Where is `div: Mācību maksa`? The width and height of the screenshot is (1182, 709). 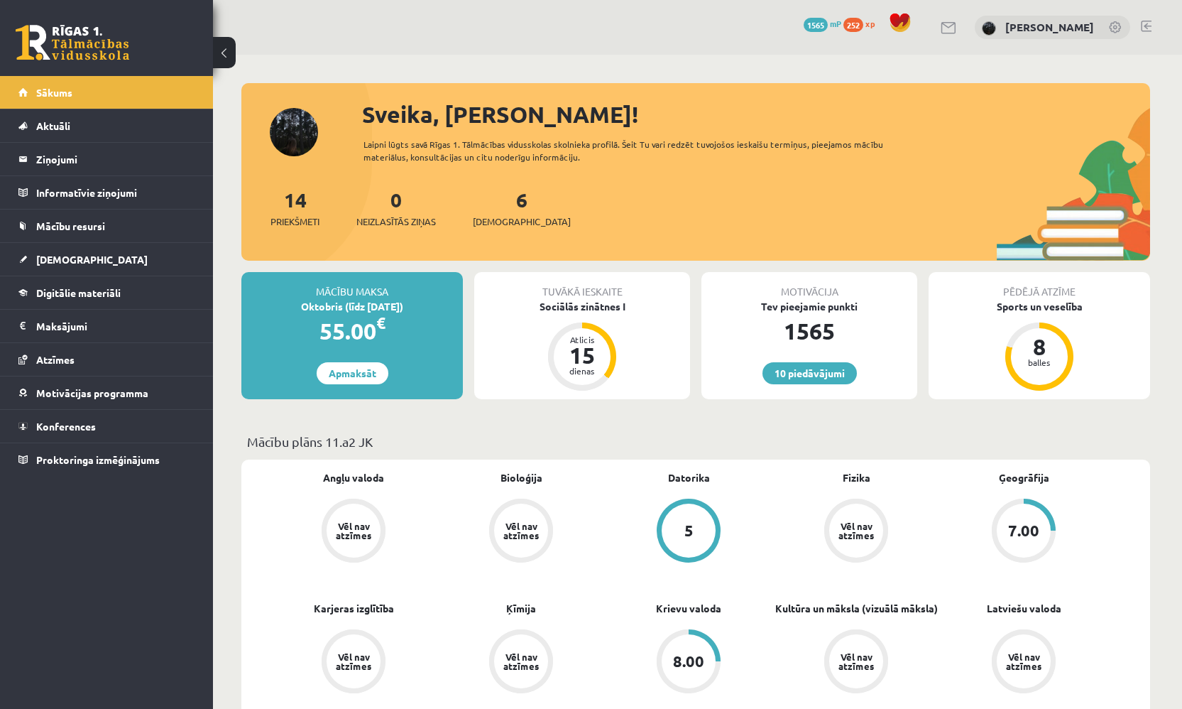
div: Mācību maksa is located at coordinates (352, 285).